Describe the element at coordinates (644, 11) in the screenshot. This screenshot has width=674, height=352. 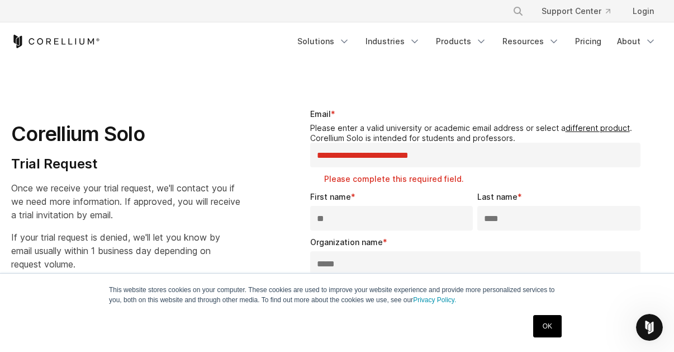
I see `a: Login` at that location.